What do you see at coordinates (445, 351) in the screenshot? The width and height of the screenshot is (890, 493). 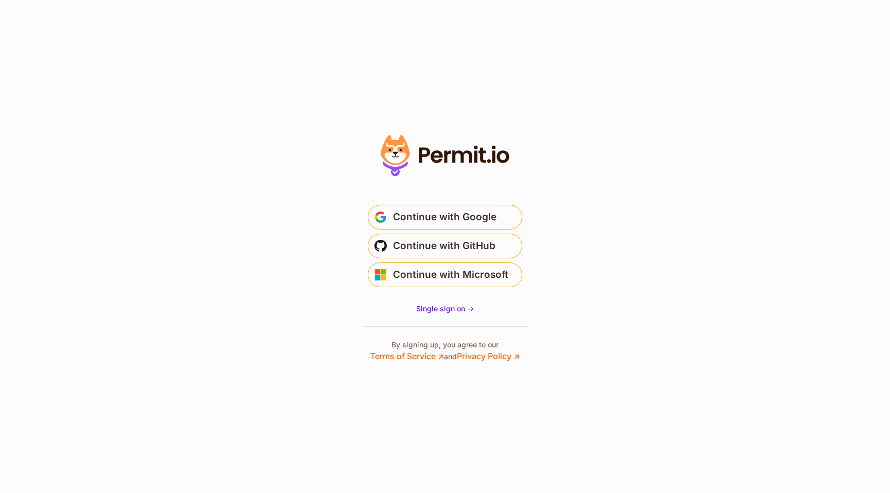 I see `p: By signing up, you agree to our and` at bounding box center [445, 351].